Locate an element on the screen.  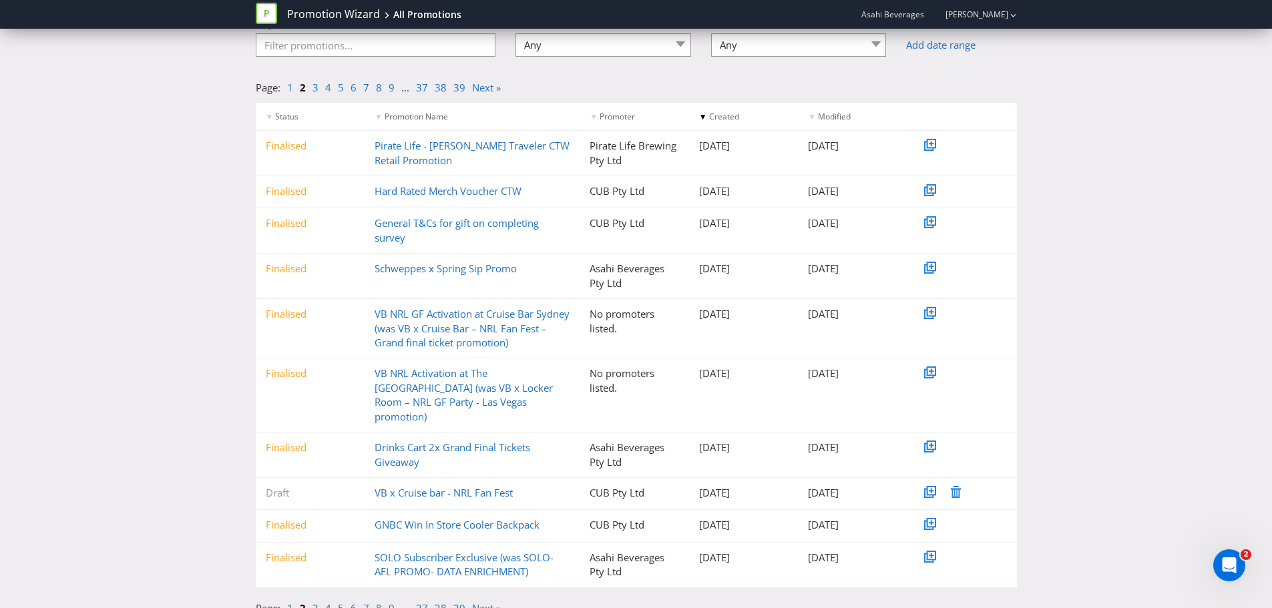
a: Add date range is located at coordinates (961, 45).